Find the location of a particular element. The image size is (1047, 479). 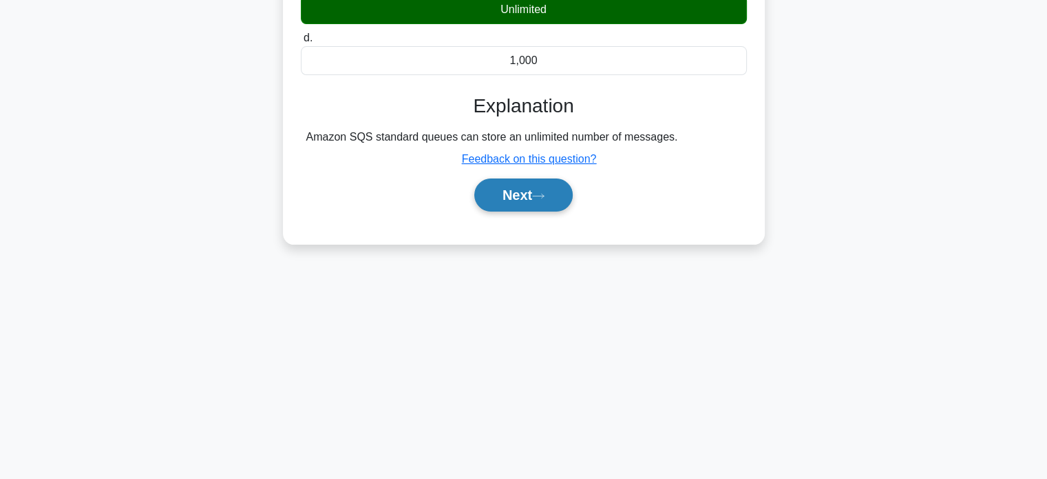

button: Next is located at coordinates (523, 195).